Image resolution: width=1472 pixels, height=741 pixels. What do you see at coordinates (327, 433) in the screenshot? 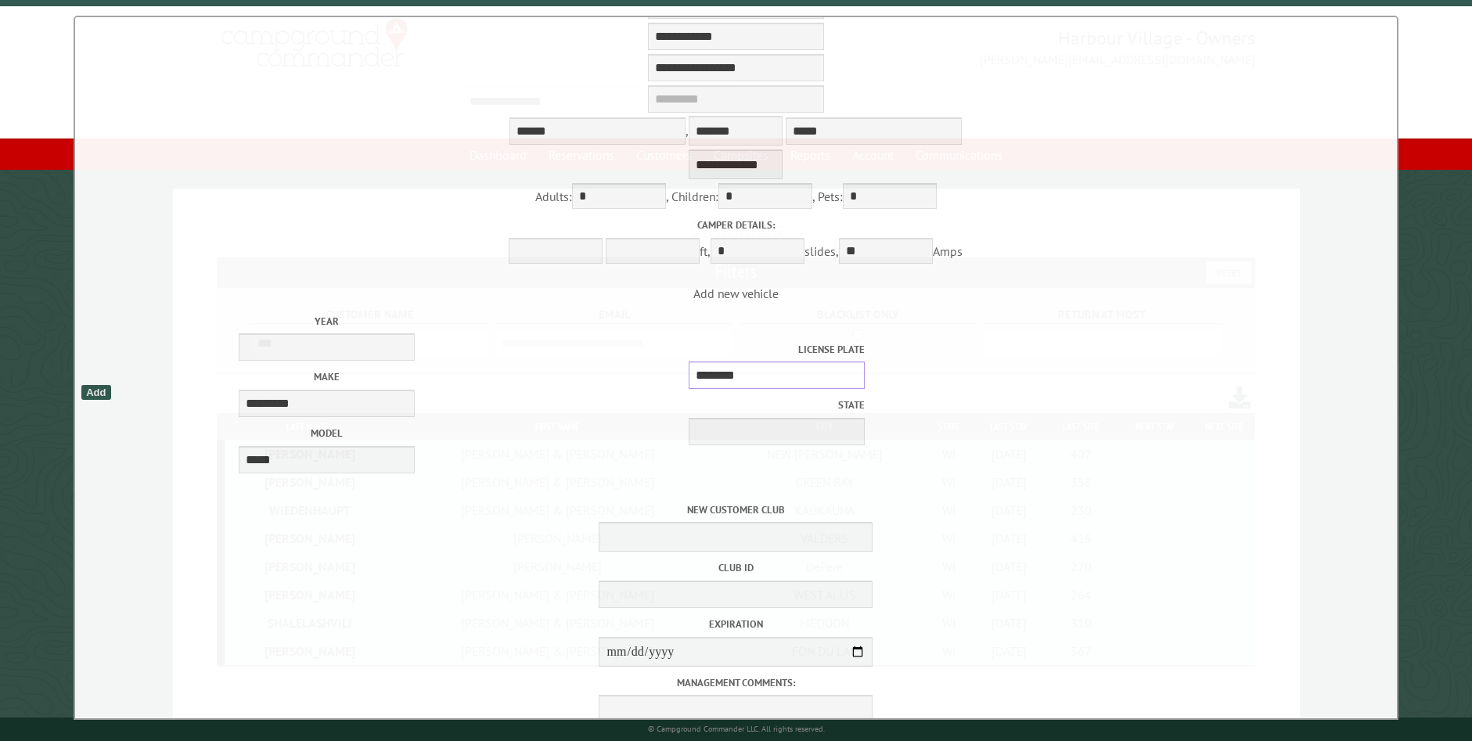
I see `label: Model` at bounding box center [327, 433].